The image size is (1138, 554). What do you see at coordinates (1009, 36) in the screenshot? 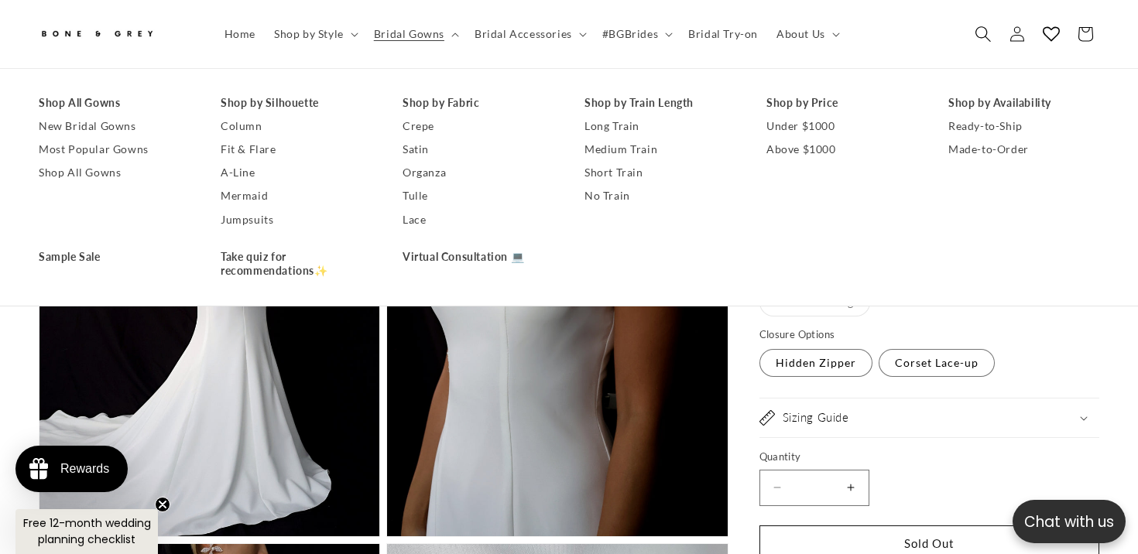
I see `button: Write a review` at bounding box center [1009, 36].